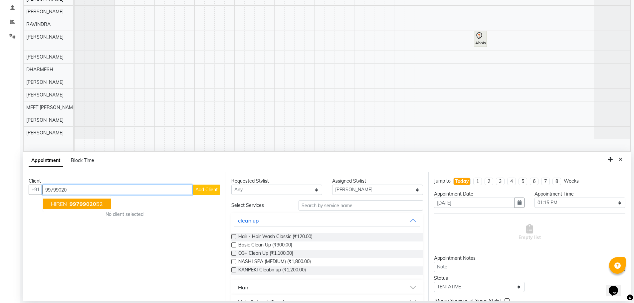 The image size is (634, 303). I want to click on div: Hair, so click(243, 288).